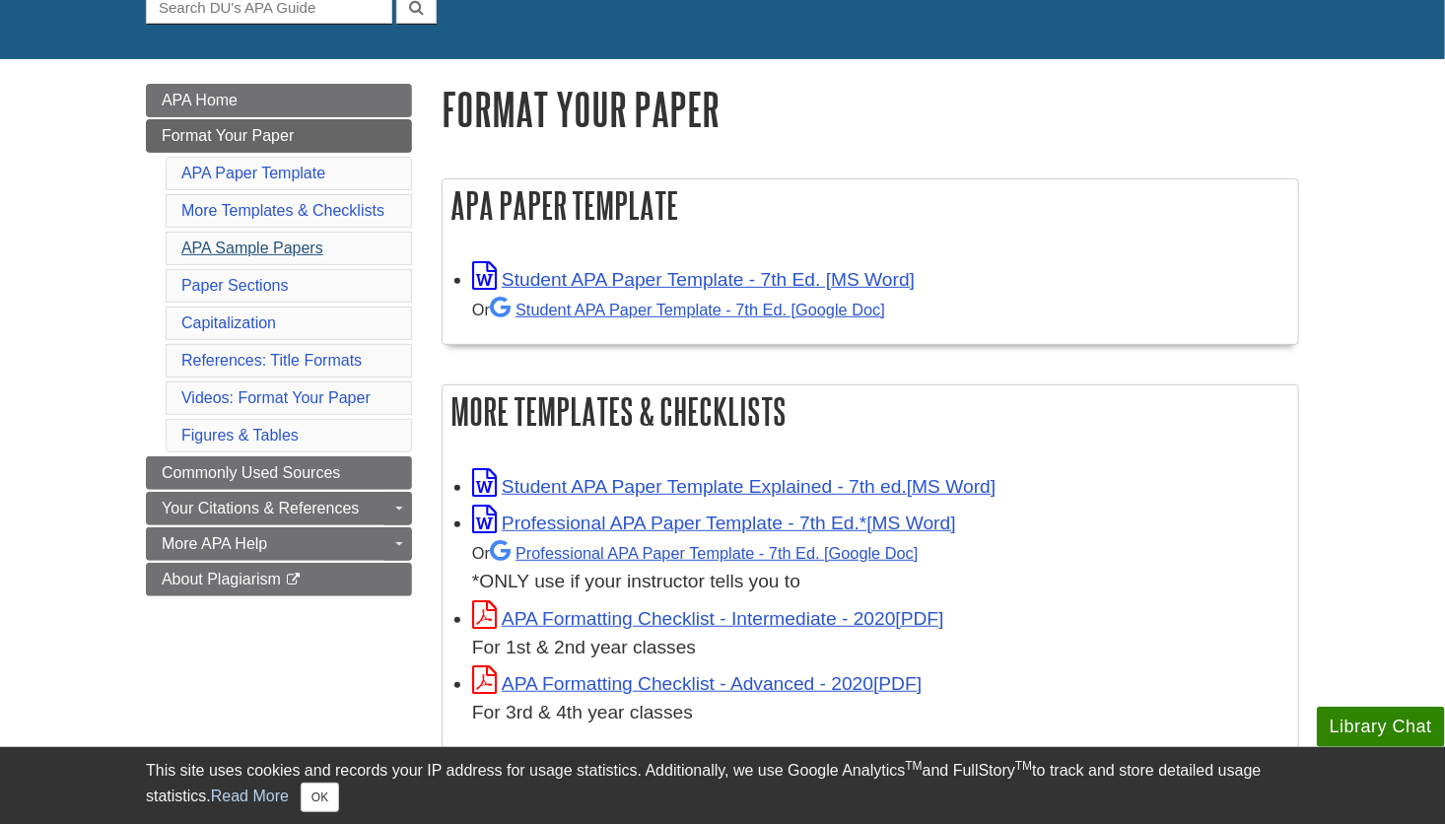  I want to click on span: Format Your Paper, so click(228, 135).